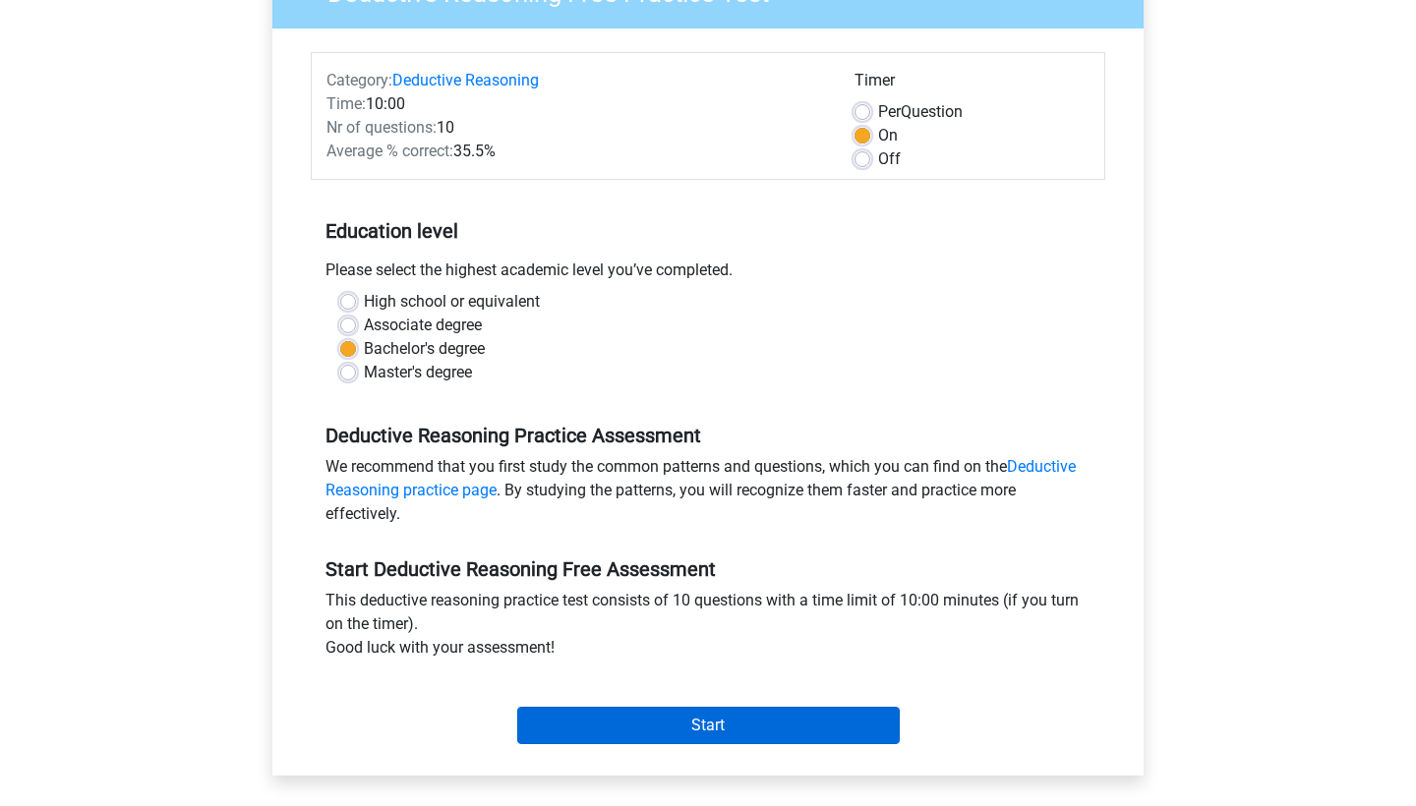  What do you see at coordinates (575, 128) in the screenshot?
I see `div: 10` at bounding box center [575, 128].